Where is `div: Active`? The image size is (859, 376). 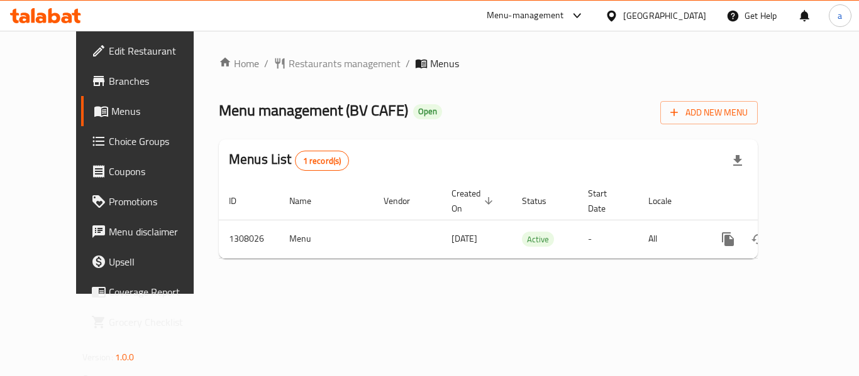
div: Active is located at coordinates (537, 239).